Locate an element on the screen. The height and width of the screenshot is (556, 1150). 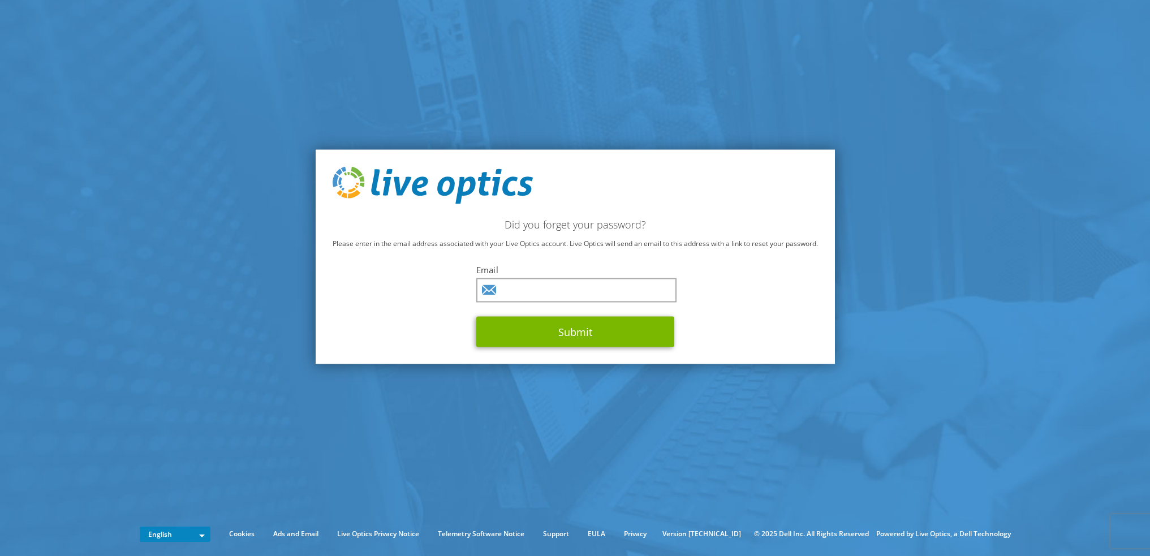
a: Telemetry Software Notice is located at coordinates (481, 534).